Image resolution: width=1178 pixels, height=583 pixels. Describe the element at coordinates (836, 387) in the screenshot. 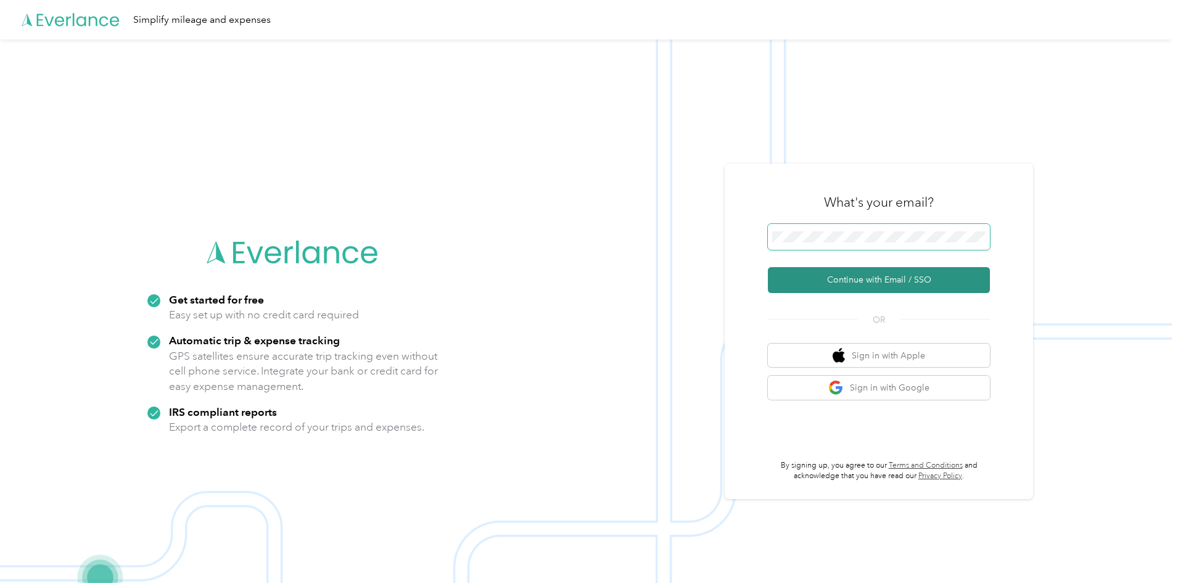

I see `img: google logo` at that location.